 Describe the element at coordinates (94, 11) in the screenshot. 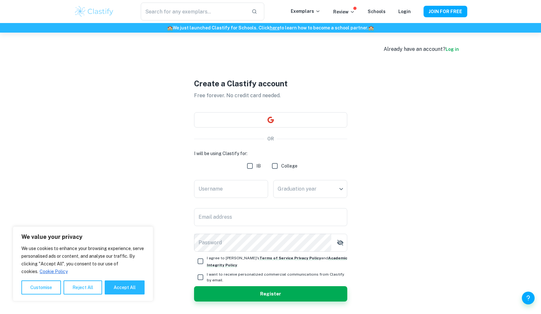

I see `img: Clastify logo` at that location.